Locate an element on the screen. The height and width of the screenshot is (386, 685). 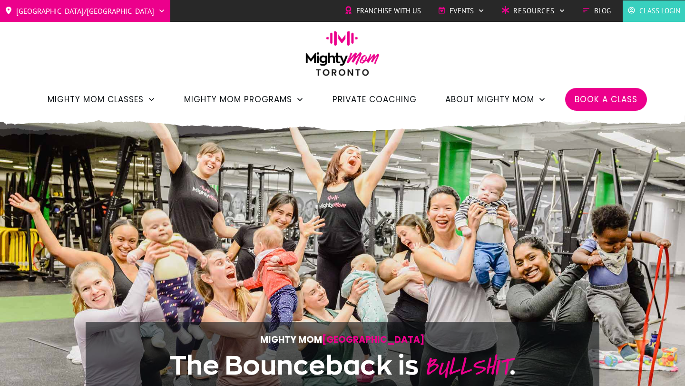
a: Mighty Mom Programs is located at coordinates (244, 99).